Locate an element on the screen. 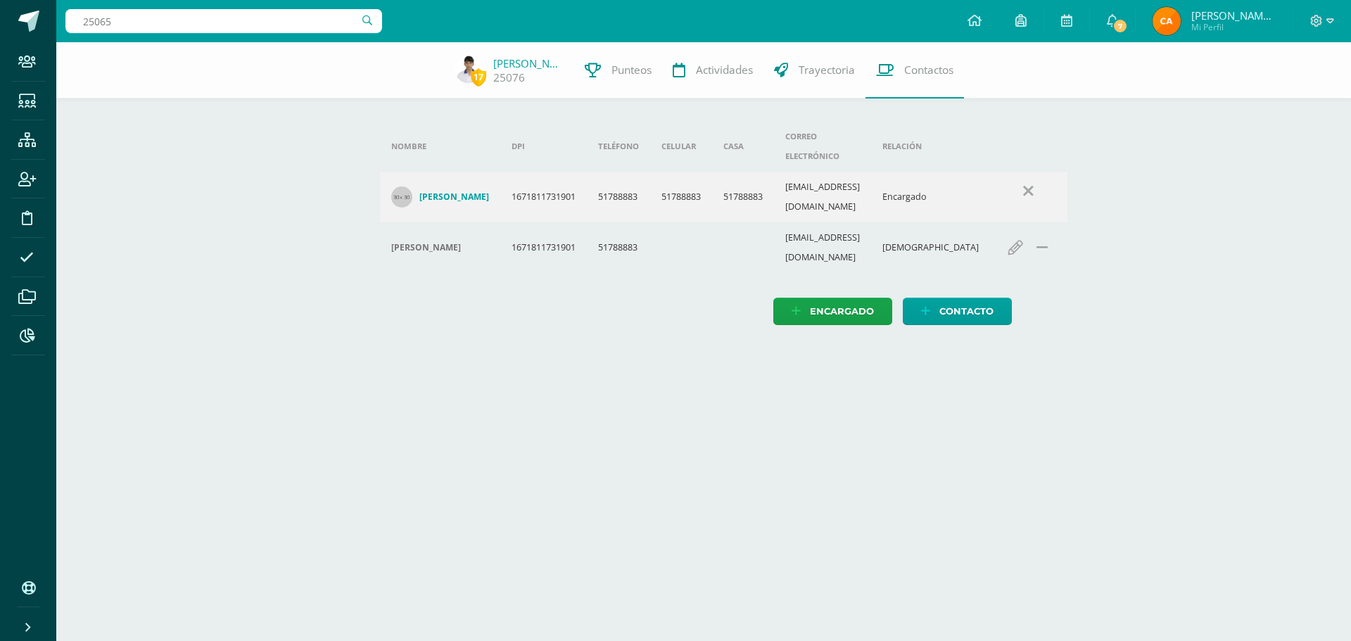 The image size is (1351, 641). th: Correo electrónico is located at coordinates (823, 146).